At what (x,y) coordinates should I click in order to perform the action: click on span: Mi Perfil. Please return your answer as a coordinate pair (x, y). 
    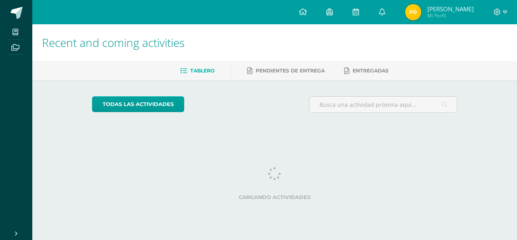
    Looking at the image, I should click on (450, 15).